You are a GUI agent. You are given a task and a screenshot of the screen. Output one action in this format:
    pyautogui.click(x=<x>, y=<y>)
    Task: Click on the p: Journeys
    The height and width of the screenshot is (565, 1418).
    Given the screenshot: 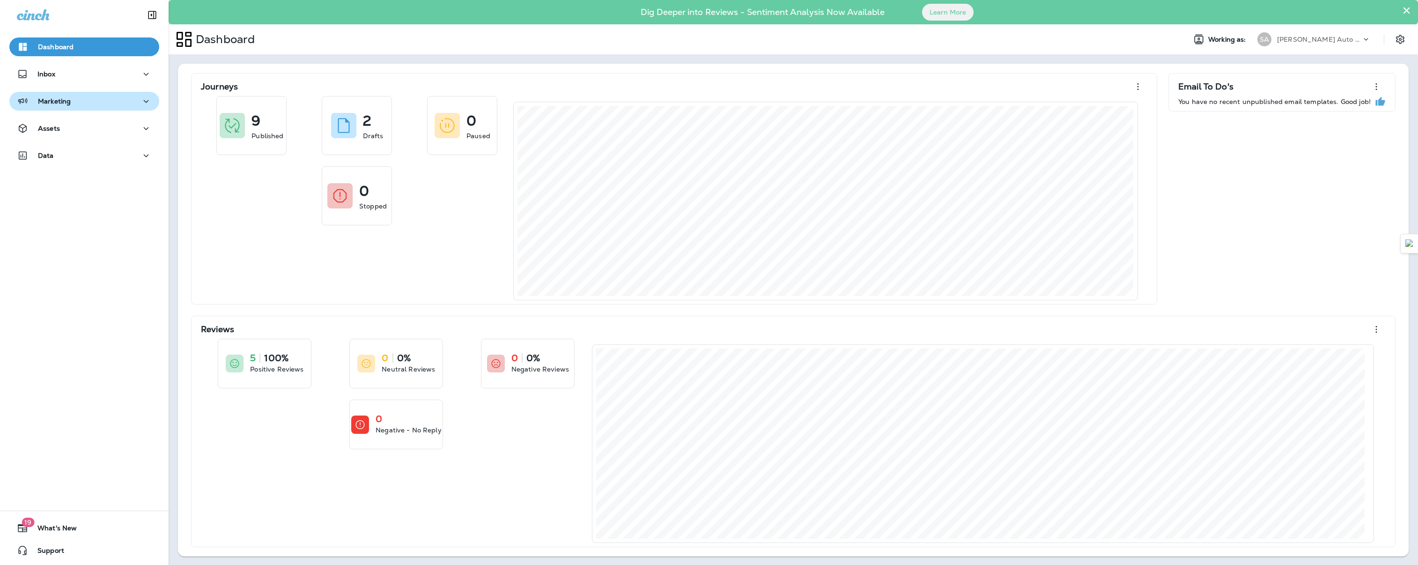 What is the action you would take?
    pyautogui.click(x=219, y=87)
    